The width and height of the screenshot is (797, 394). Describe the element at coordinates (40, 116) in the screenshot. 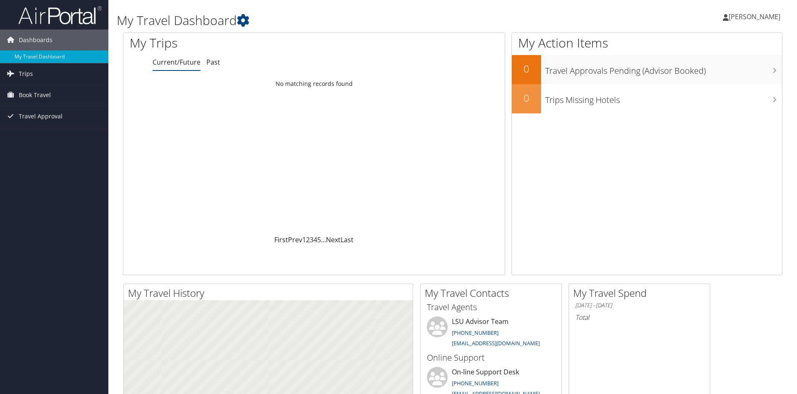

I see `span: Travel Approval` at that location.